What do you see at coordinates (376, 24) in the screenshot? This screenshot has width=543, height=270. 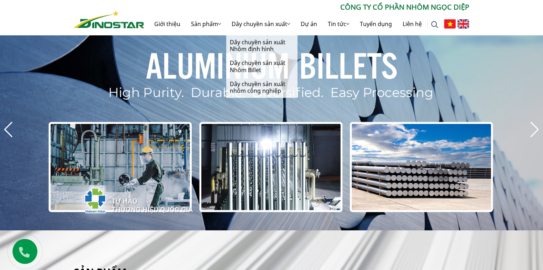 I see `a: Tuyển dụng` at bounding box center [376, 24].